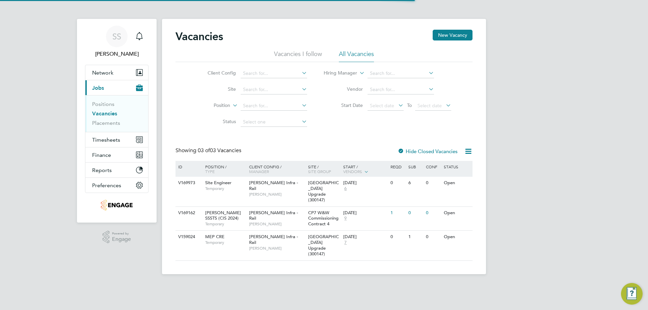 The width and height of the screenshot is (648, 310). I want to click on label: Start Date, so click(343, 105).